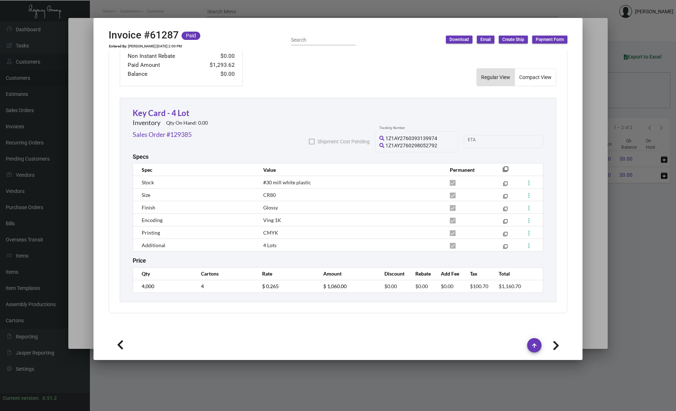 The height and width of the screenshot is (411, 676). What do you see at coordinates (513, 40) in the screenshot?
I see `button: Create Ship` at bounding box center [513, 40].